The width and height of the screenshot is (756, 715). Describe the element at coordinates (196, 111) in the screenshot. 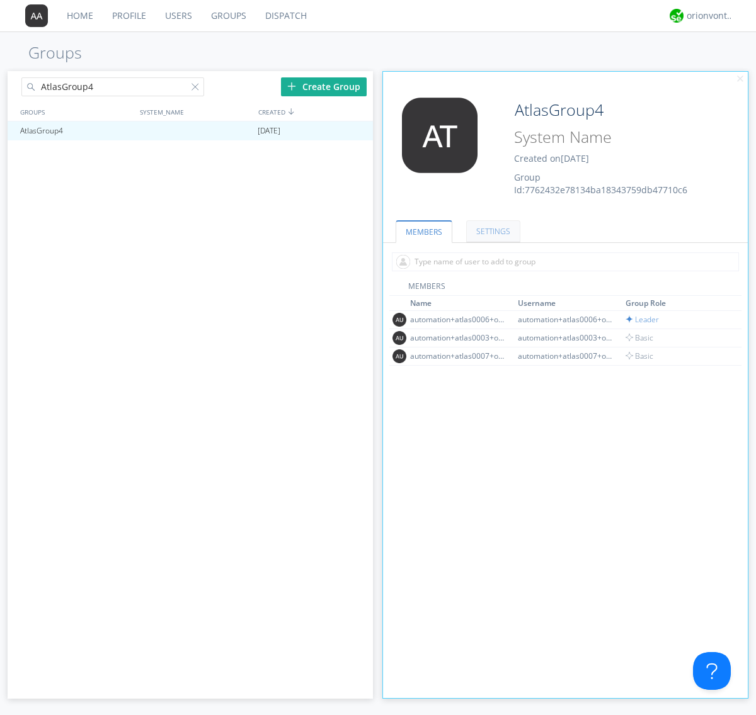

I see `div: SYSTEM_NAME` at that location.